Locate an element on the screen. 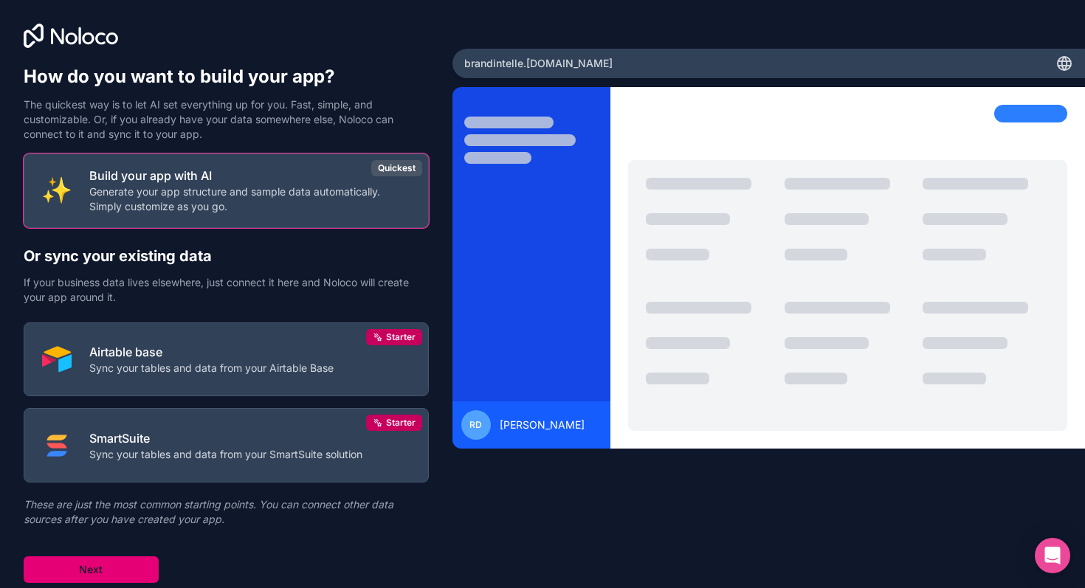  button: AIRTABLEAirtable baseSync your tables and data from your Airtable BaseStarter is located at coordinates (226, 359).